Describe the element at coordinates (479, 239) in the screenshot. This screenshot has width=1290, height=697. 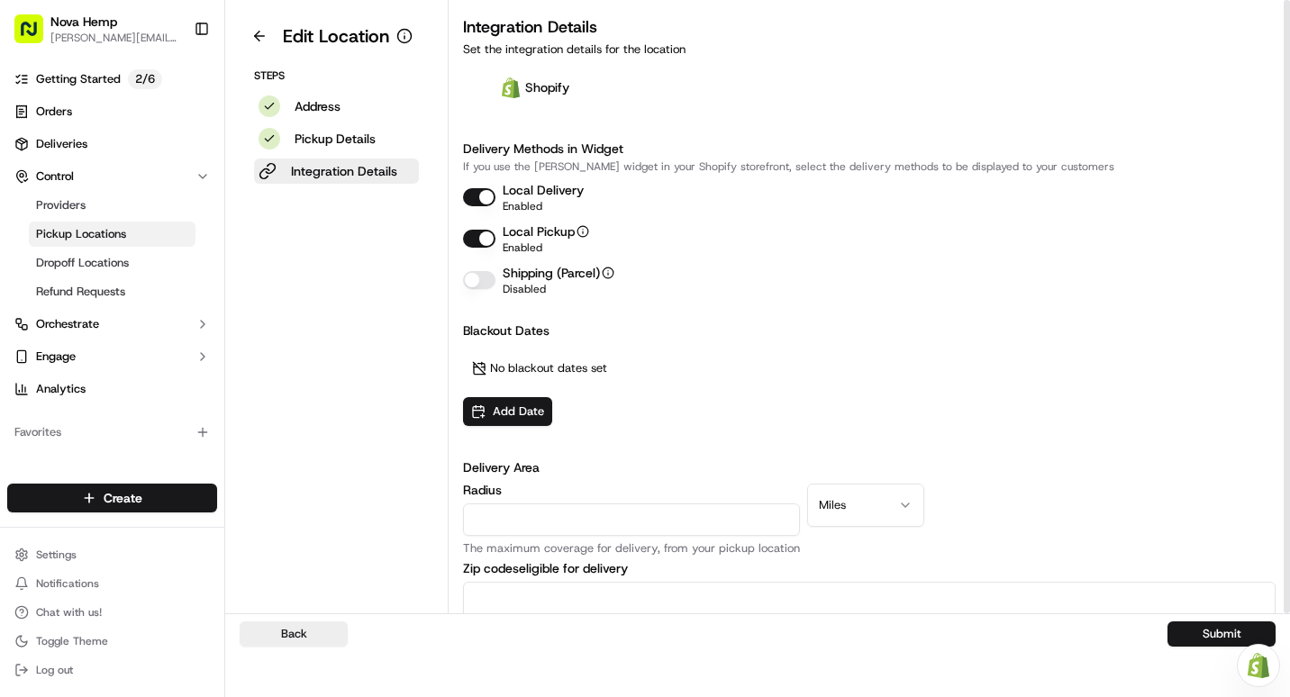
I see `button: Local Pickup` at that location.